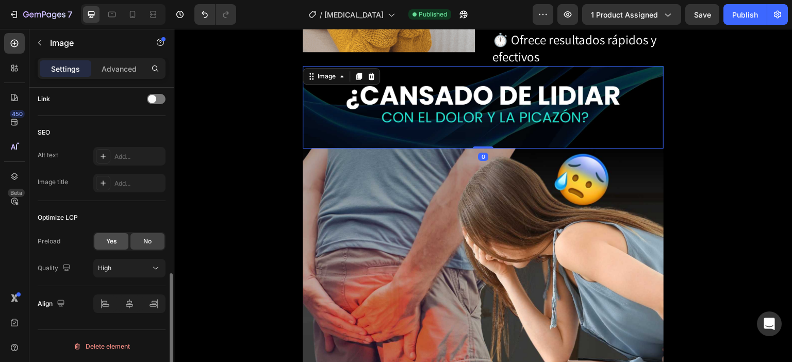 This screenshot has height=362, width=792. Describe the element at coordinates (48, 155) in the screenshot. I see `div: Alt text` at that location.